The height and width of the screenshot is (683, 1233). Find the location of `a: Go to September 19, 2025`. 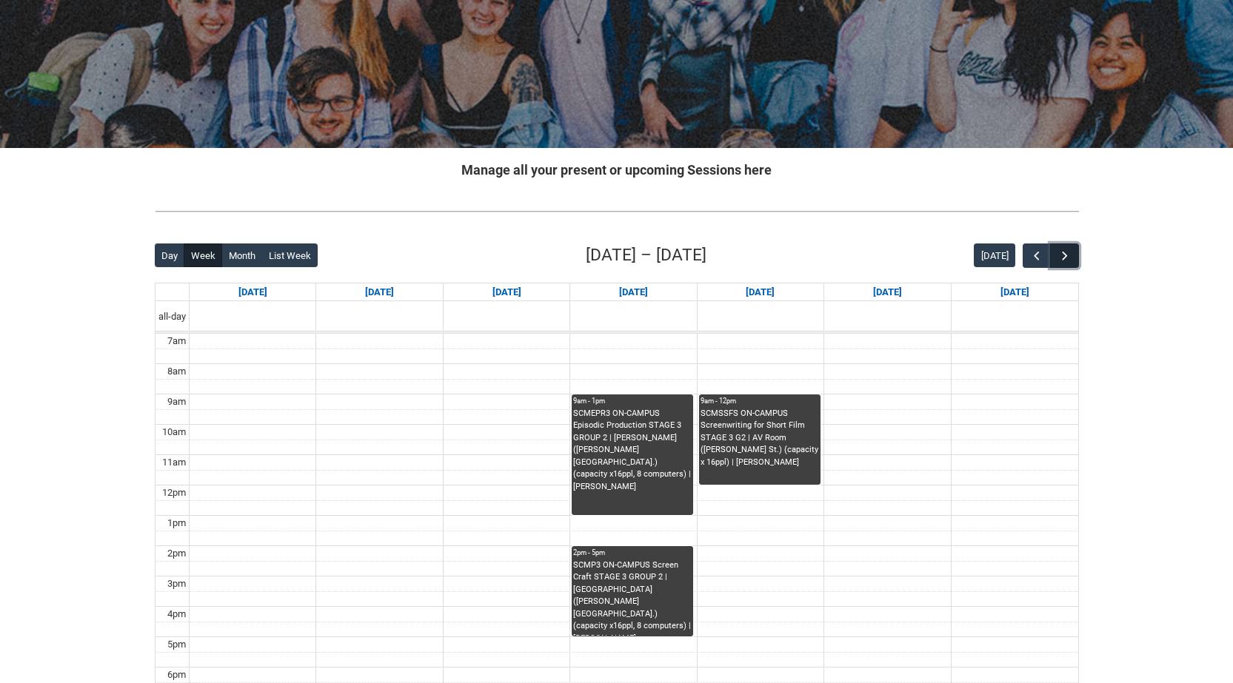

a: Go to September 19, 2025 is located at coordinates (887, 292).